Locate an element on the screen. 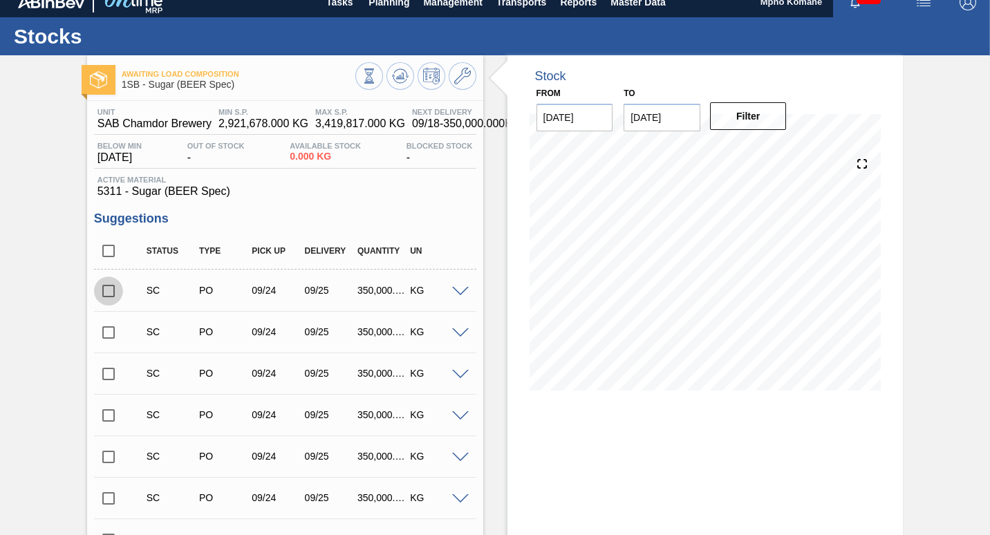  span: MAX S.P. is located at coordinates (360, 112).